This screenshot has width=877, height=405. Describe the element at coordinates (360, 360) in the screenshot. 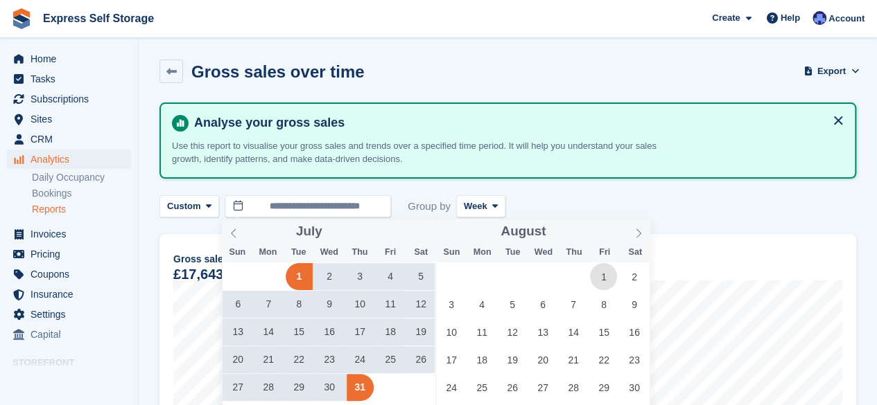

I see `span: July 24, 2025` at that location.